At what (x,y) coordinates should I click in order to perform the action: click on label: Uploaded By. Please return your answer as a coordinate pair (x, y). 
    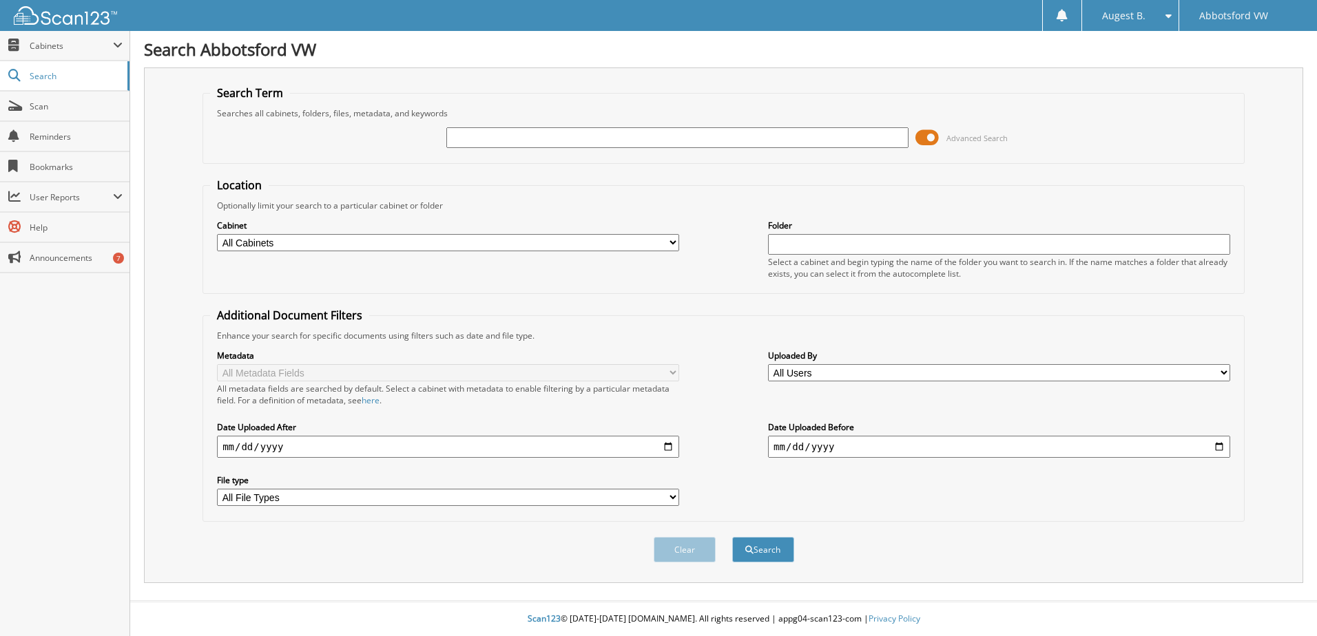
    Looking at the image, I should click on (998, 355).